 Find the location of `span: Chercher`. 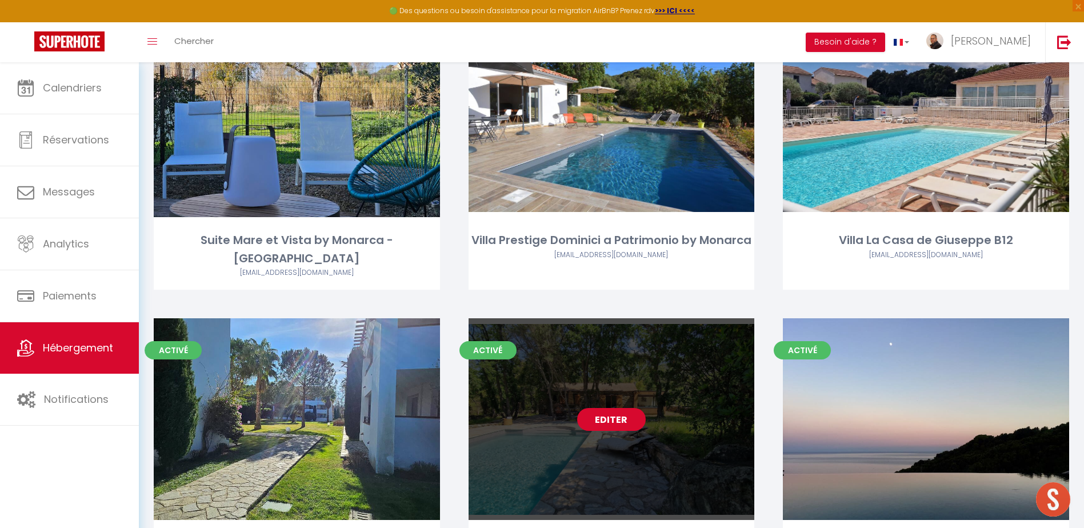

span: Chercher is located at coordinates (194, 41).